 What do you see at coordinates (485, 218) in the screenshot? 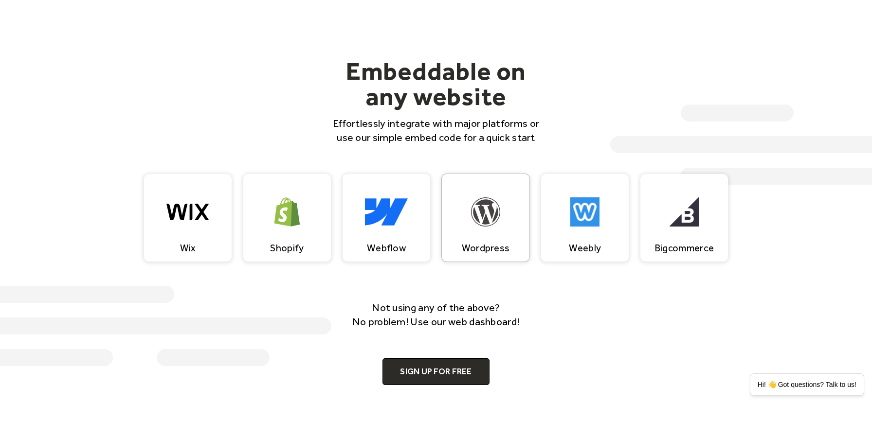
I see `a: Wordpress` at bounding box center [485, 218].